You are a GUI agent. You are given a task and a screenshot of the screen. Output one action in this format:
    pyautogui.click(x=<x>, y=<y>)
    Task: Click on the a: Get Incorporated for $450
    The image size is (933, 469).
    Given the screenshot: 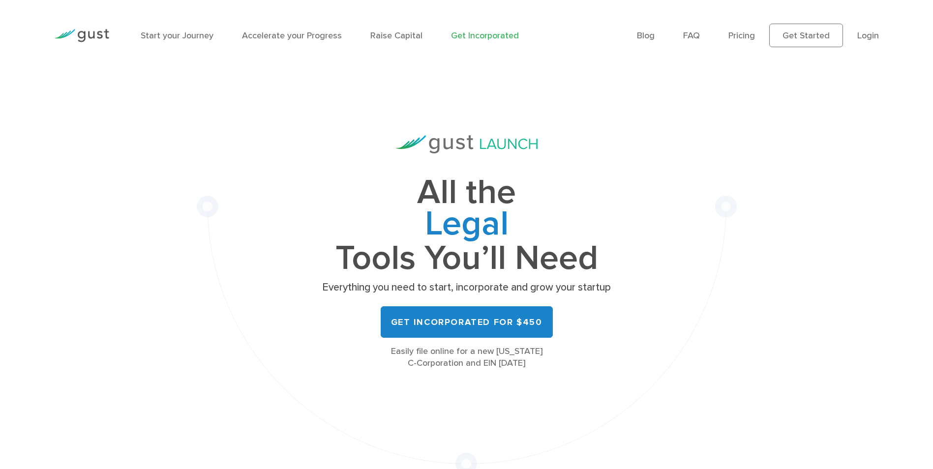 What is the action you would take?
    pyautogui.click(x=467, y=322)
    